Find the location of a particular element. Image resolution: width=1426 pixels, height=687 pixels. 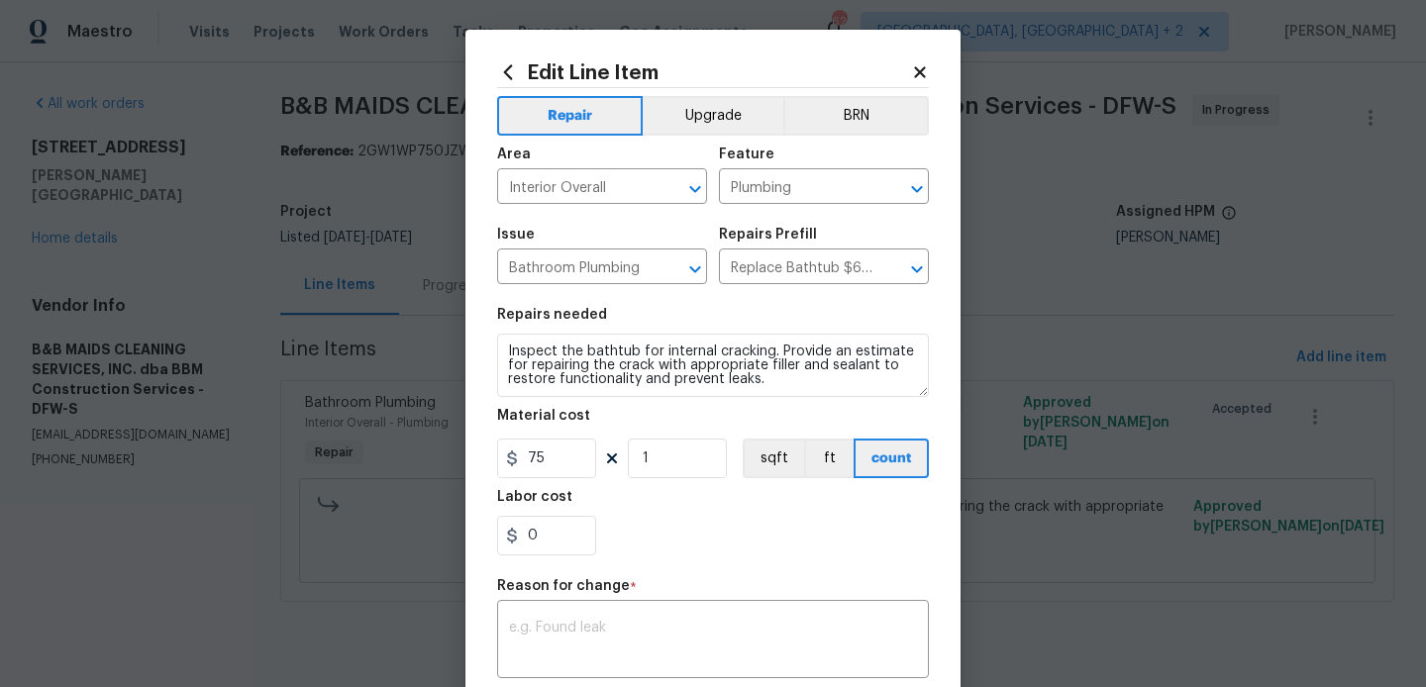

button: Repair is located at coordinates (569, 116).